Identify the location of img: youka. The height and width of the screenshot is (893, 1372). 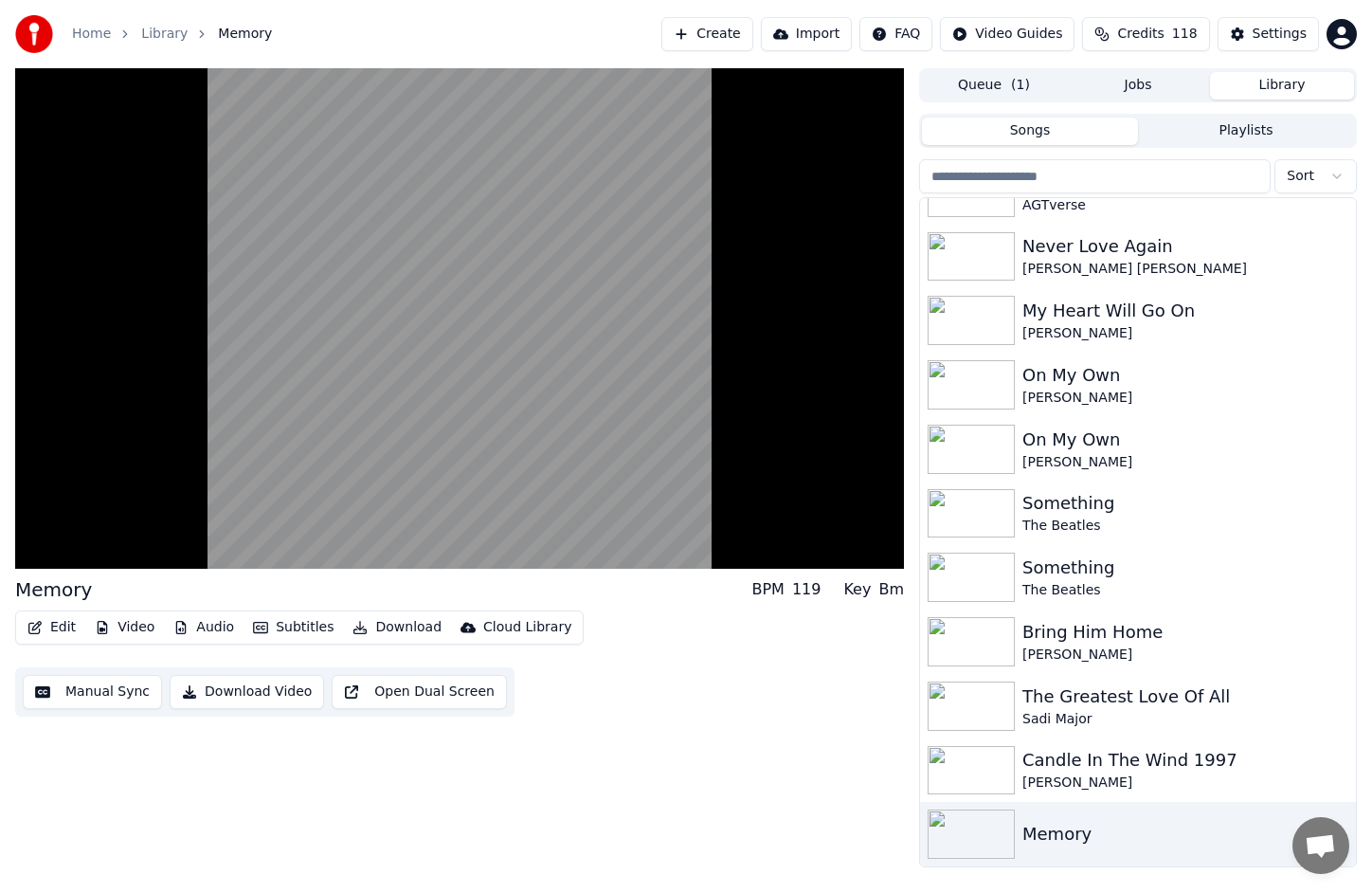
(34, 34).